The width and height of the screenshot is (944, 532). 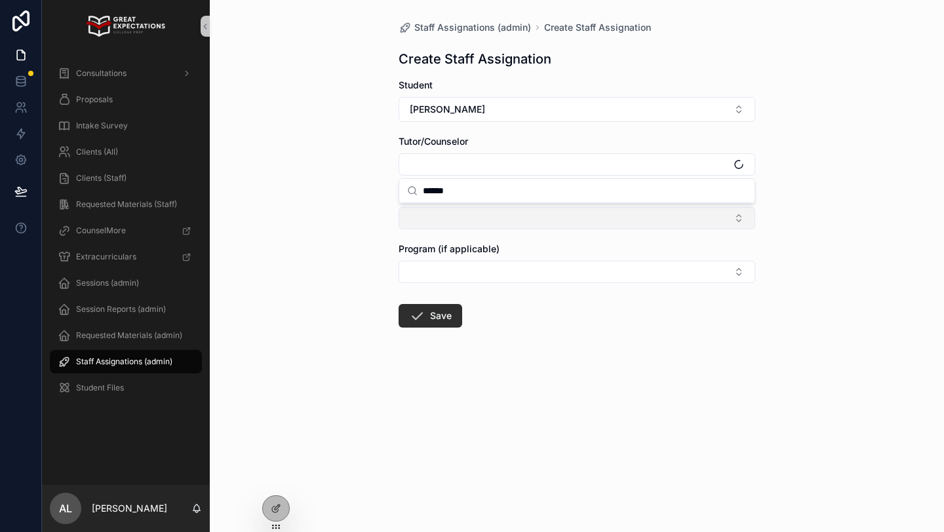 I want to click on span: Clients (All), so click(x=97, y=152).